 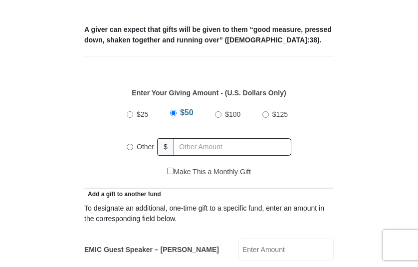 What do you see at coordinates (142, 114) in the screenshot?
I see `span: $25` at bounding box center [142, 114].